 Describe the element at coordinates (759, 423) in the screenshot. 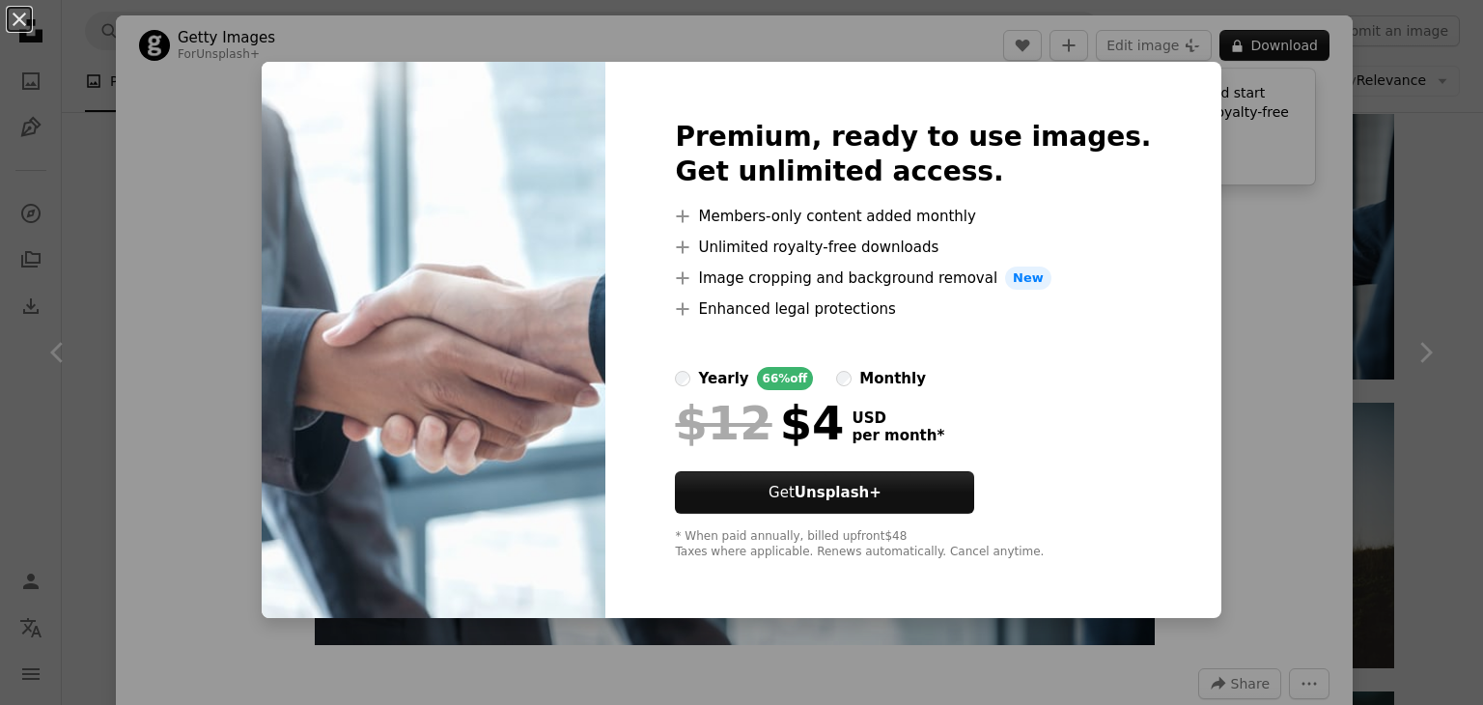

I see `div: $4` at that location.